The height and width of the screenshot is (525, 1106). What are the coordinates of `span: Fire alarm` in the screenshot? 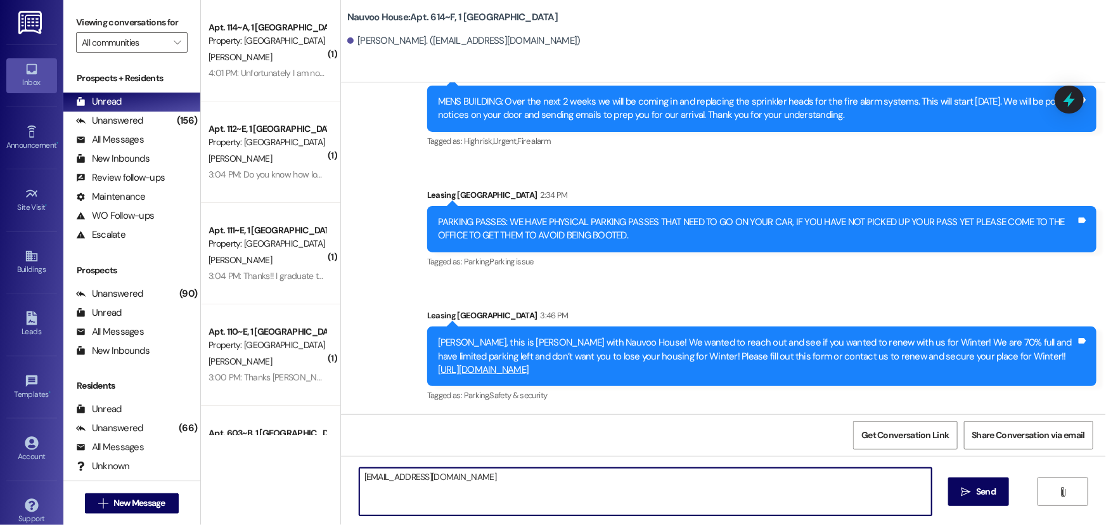 It's located at (534, 141).